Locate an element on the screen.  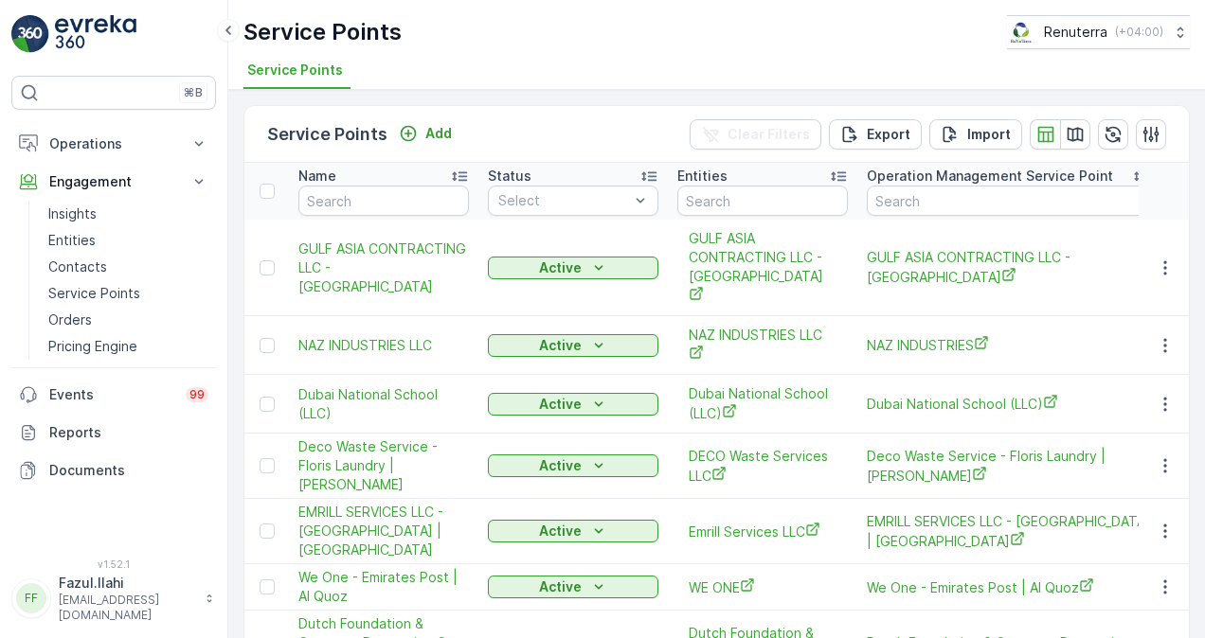
span: WE ONE is located at coordinates (762, 587).